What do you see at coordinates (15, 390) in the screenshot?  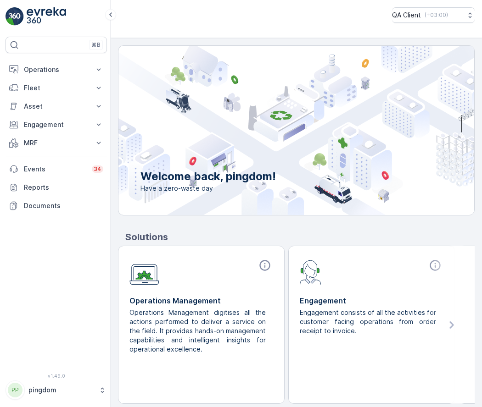 I see `div: PP` at bounding box center [15, 390].